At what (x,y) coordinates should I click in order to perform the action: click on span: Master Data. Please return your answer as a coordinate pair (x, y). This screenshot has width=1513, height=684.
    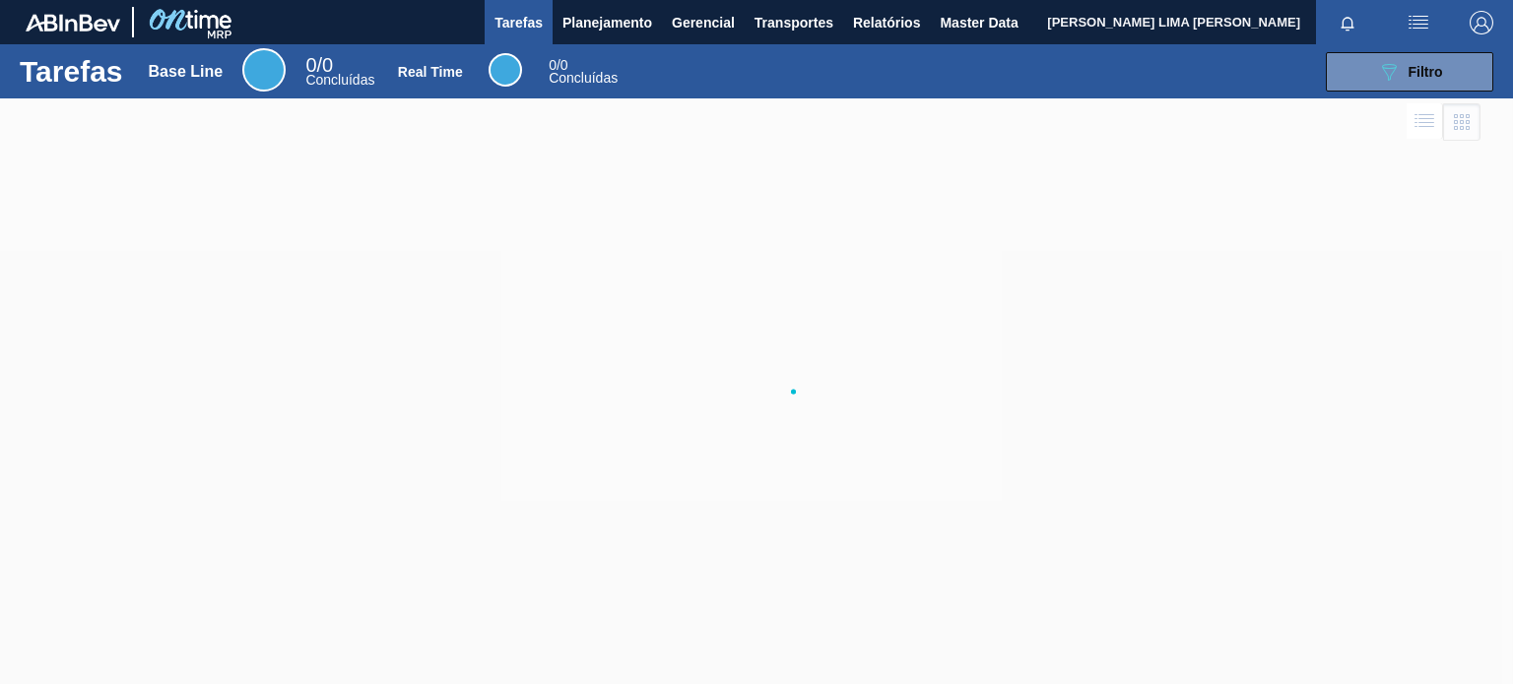
    Looking at the image, I should click on (978, 23).